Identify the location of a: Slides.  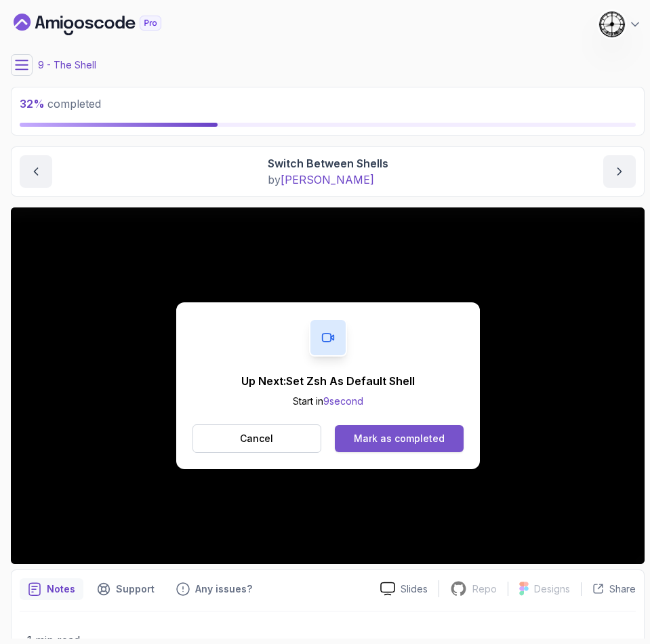
(404, 589).